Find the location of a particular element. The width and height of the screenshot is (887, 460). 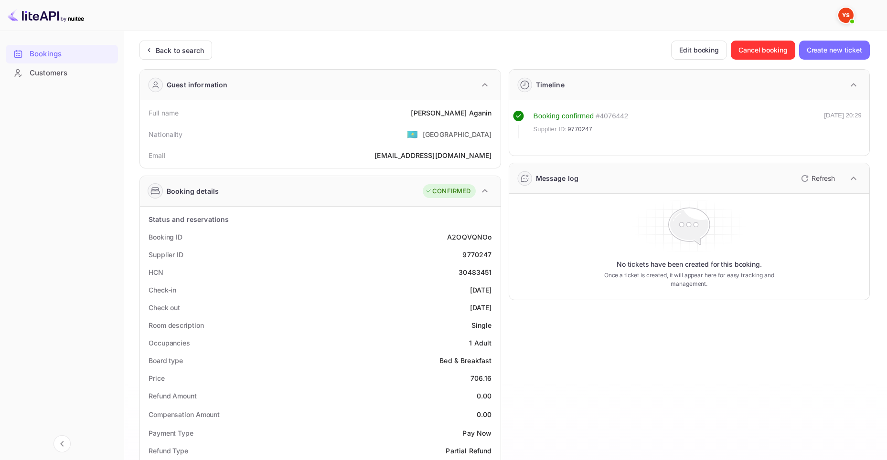

img: LiteAPI logo is located at coordinates (46, 15).